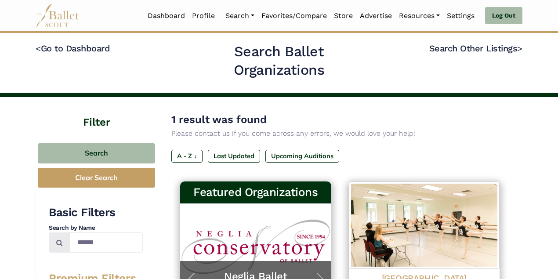  What do you see at coordinates (203, 16) in the screenshot?
I see `a: Profile` at bounding box center [203, 16].